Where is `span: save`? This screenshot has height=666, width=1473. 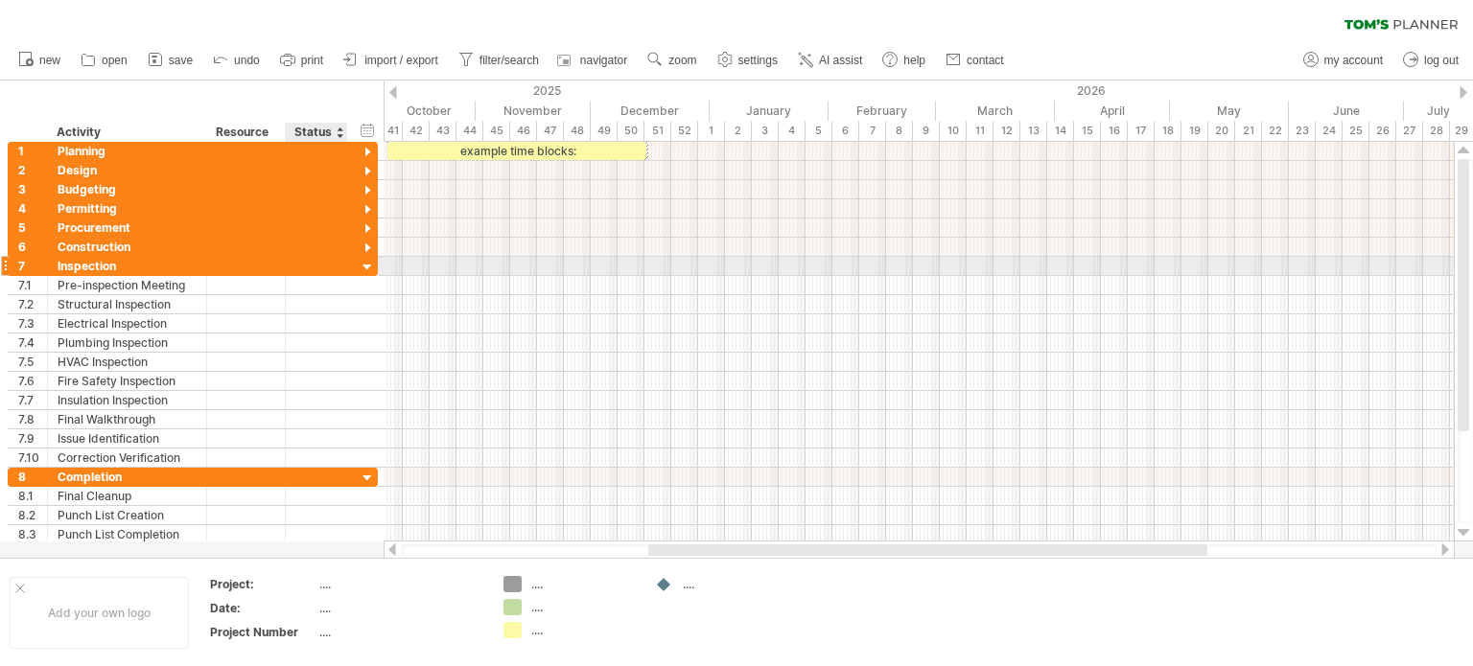 span: save is located at coordinates (180, 60).